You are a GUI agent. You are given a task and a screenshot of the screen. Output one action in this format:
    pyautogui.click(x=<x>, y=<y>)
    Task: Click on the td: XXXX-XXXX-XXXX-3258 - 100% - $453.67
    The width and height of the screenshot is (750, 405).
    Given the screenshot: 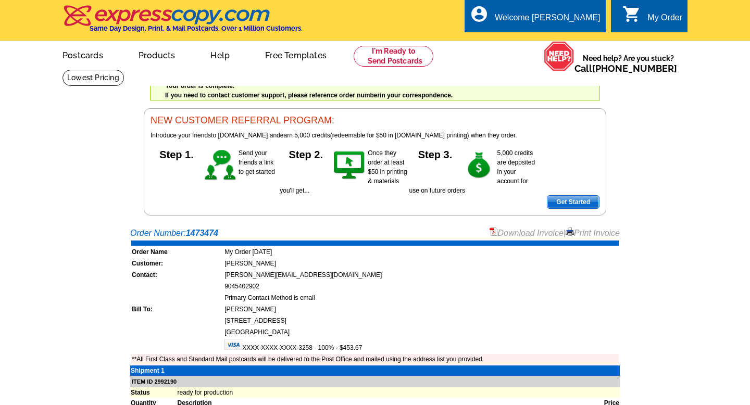 What is the action you would take?
    pyautogui.click(x=422, y=346)
    